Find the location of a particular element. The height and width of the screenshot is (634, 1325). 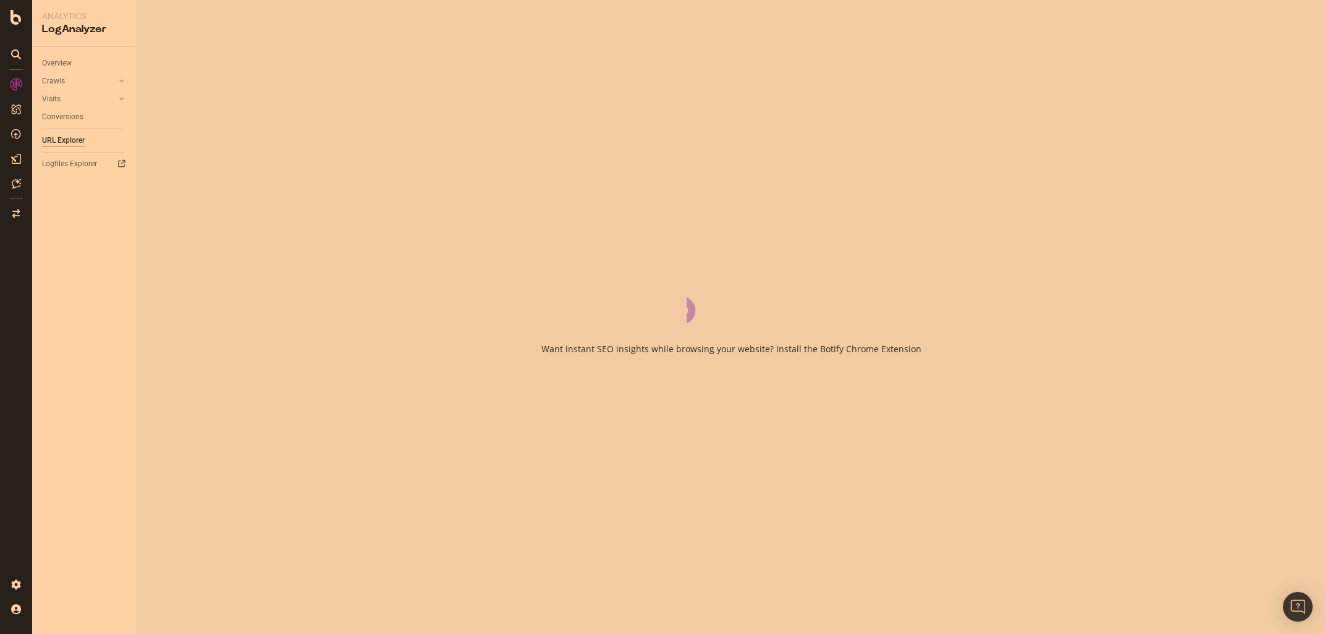

div: Conversions is located at coordinates (62, 117).